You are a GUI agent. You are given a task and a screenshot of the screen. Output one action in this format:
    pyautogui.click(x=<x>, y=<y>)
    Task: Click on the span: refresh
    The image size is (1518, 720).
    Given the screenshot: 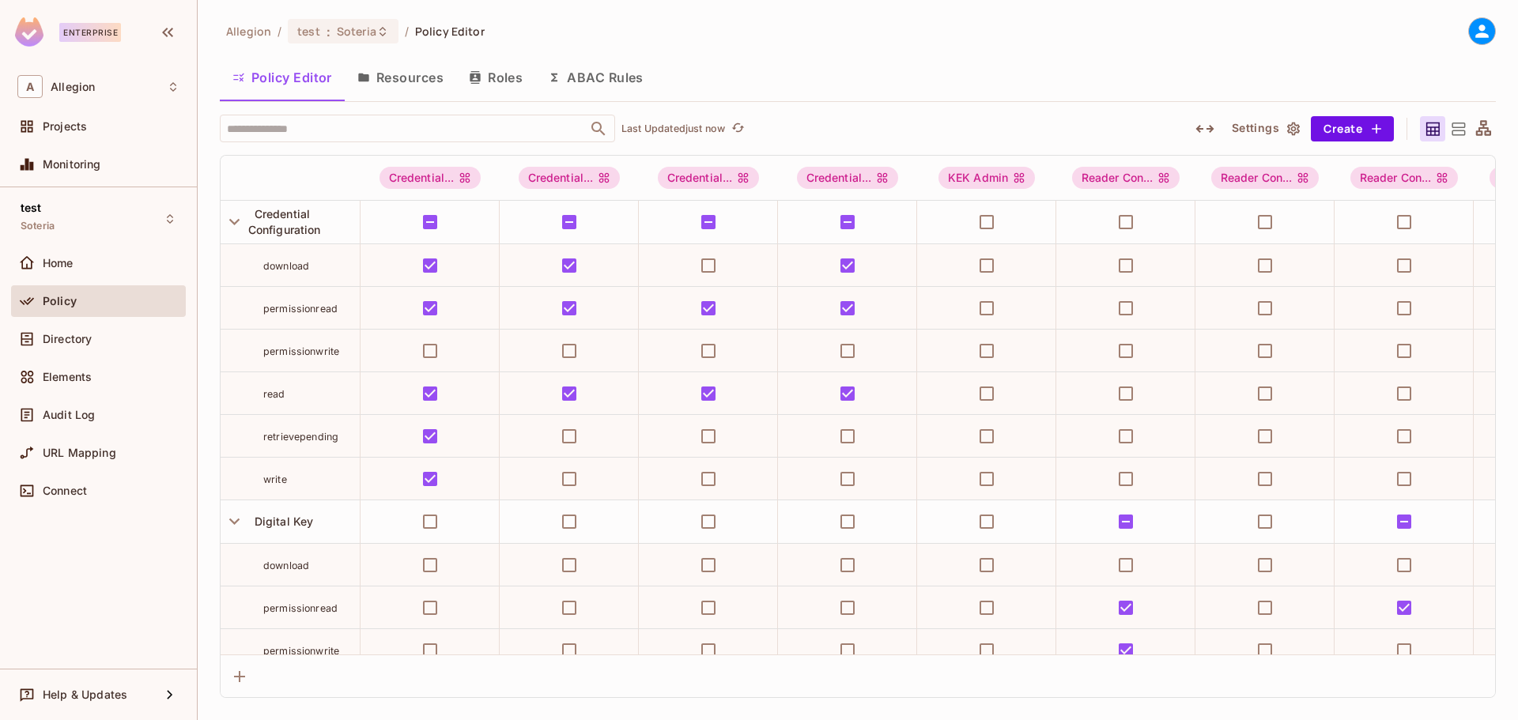 What is the action you would take?
    pyautogui.click(x=738, y=129)
    